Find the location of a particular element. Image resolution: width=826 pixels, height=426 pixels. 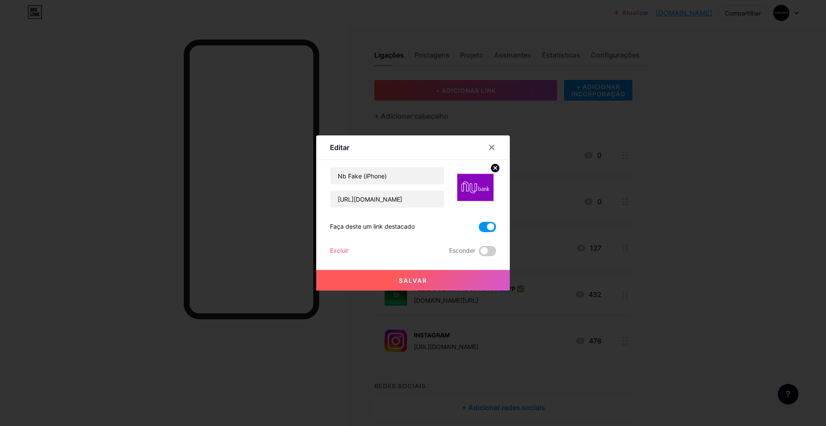

button: Salvar is located at coordinates (413, 280).